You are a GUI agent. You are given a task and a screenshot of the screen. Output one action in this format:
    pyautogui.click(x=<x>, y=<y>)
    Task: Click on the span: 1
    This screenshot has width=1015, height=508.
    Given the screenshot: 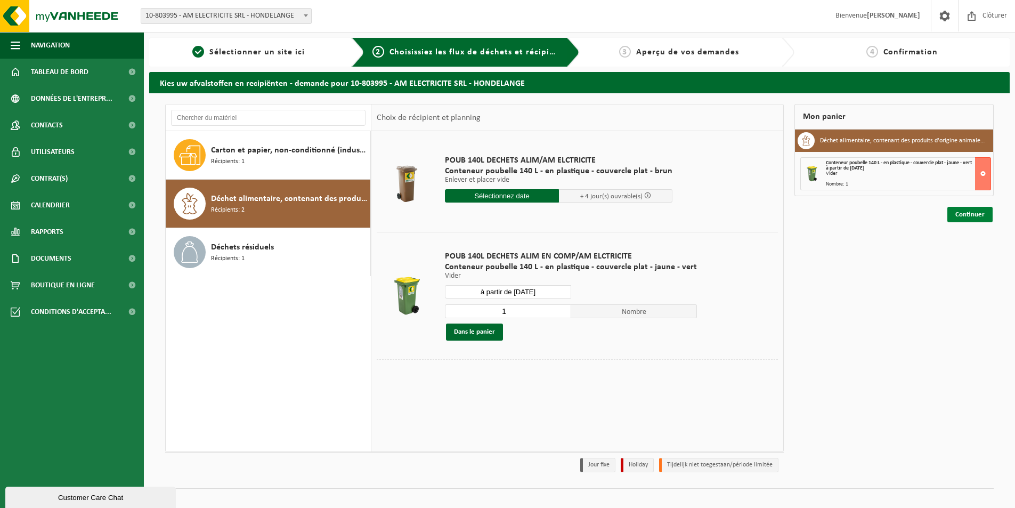 What is the action you would take?
    pyautogui.click(x=198, y=52)
    